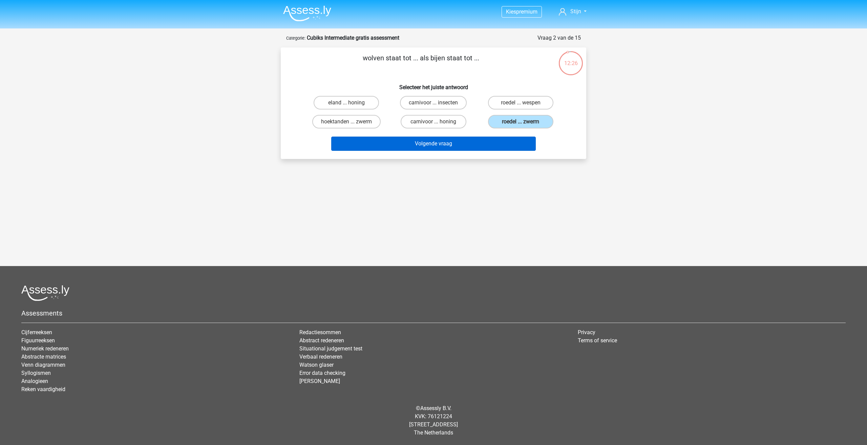 This screenshot has width=867, height=445. What do you see at coordinates (43, 389) in the screenshot?
I see `a: Reken vaardigheid` at bounding box center [43, 389].